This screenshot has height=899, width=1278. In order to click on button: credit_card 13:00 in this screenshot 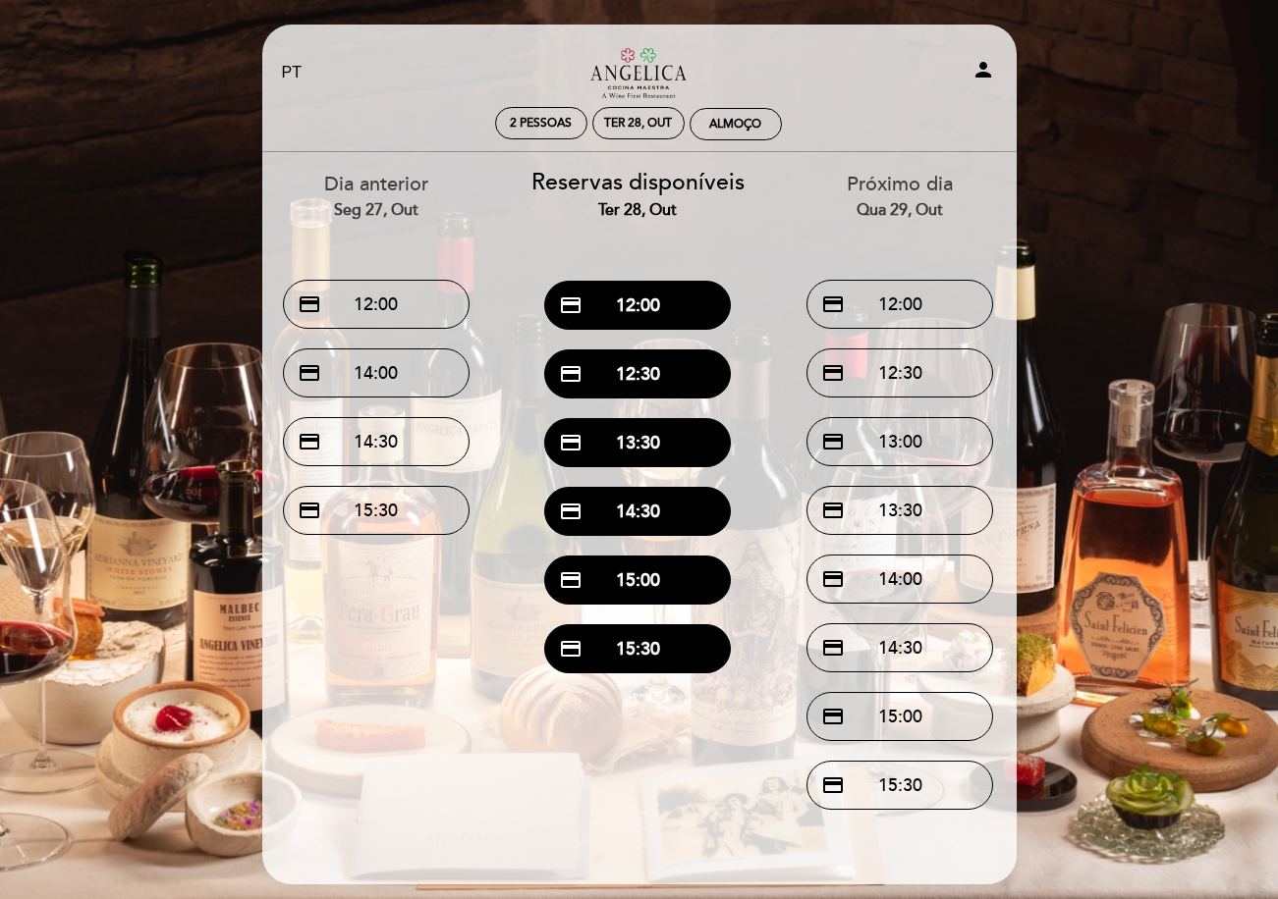, I will do `click(899, 442)`.